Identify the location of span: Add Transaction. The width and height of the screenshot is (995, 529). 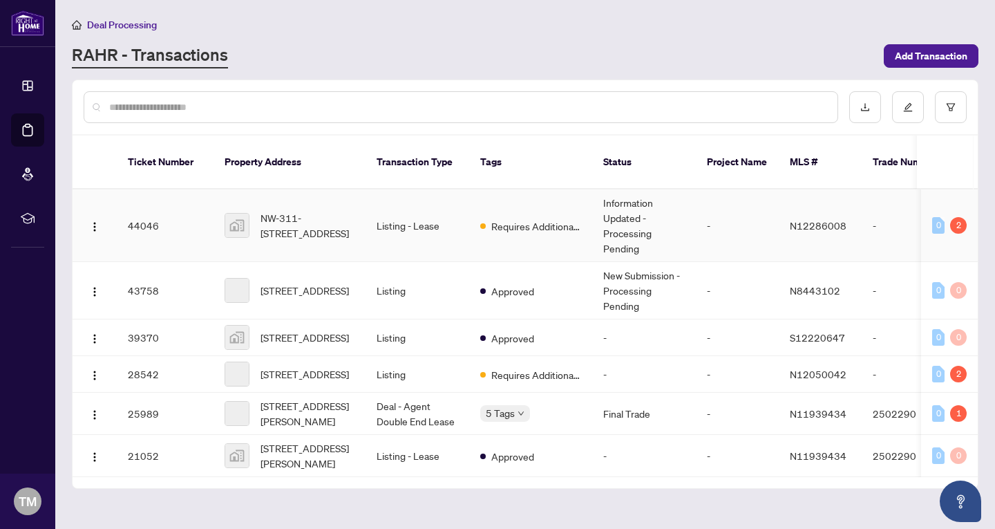
(931, 56).